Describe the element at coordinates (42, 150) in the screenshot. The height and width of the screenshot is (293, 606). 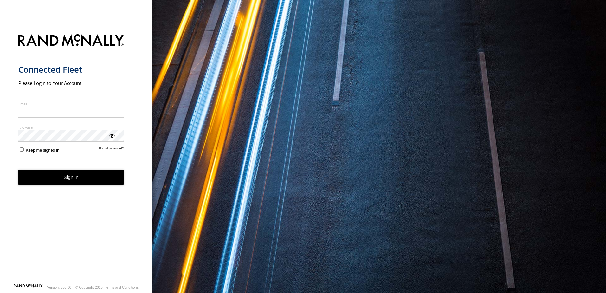
I see `span: Keep me signed in` at that location.